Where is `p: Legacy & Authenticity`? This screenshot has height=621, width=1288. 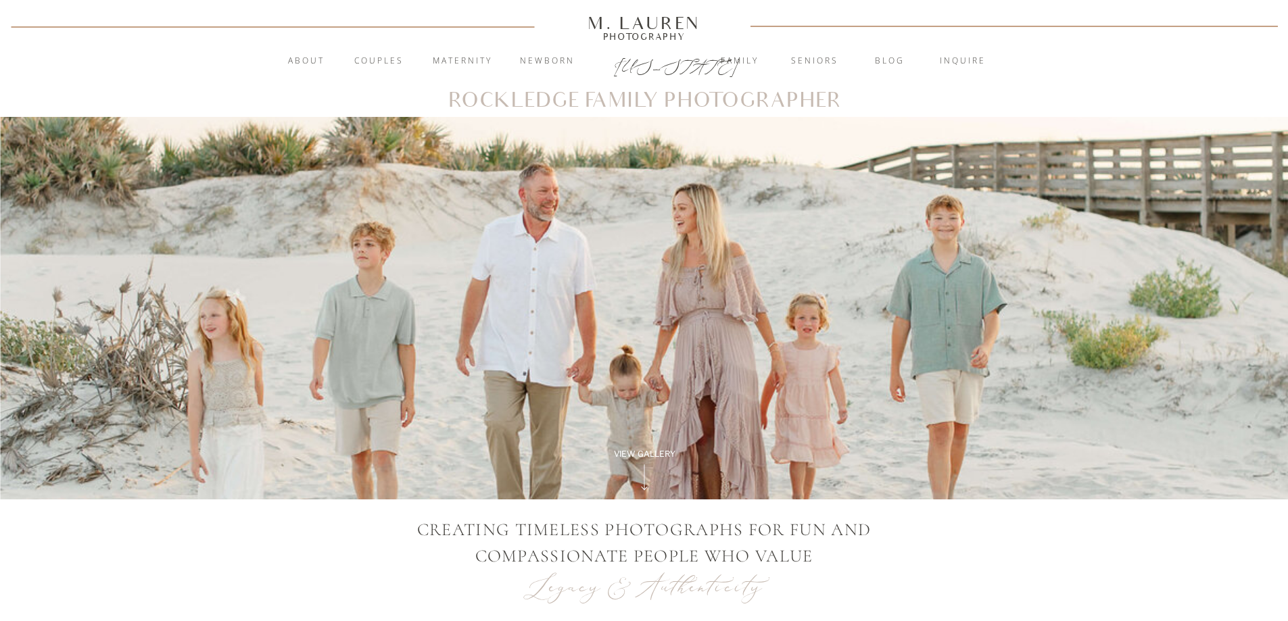 p: Legacy & Authenticity is located at coordinates (644, 587).